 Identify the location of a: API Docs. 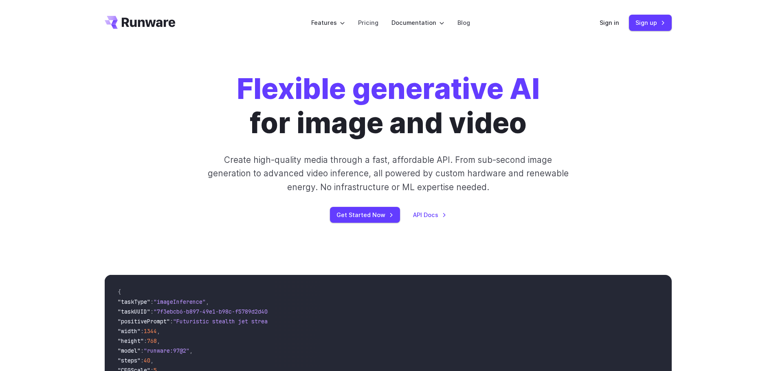
(430, 215).